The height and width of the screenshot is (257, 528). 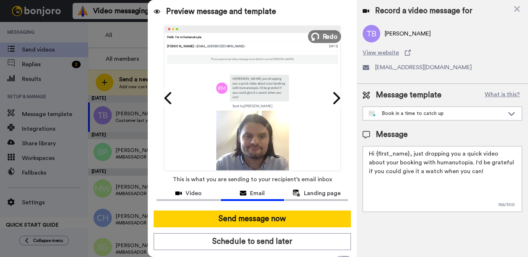 I want to click on span: Video, so click(x=194, y=194).